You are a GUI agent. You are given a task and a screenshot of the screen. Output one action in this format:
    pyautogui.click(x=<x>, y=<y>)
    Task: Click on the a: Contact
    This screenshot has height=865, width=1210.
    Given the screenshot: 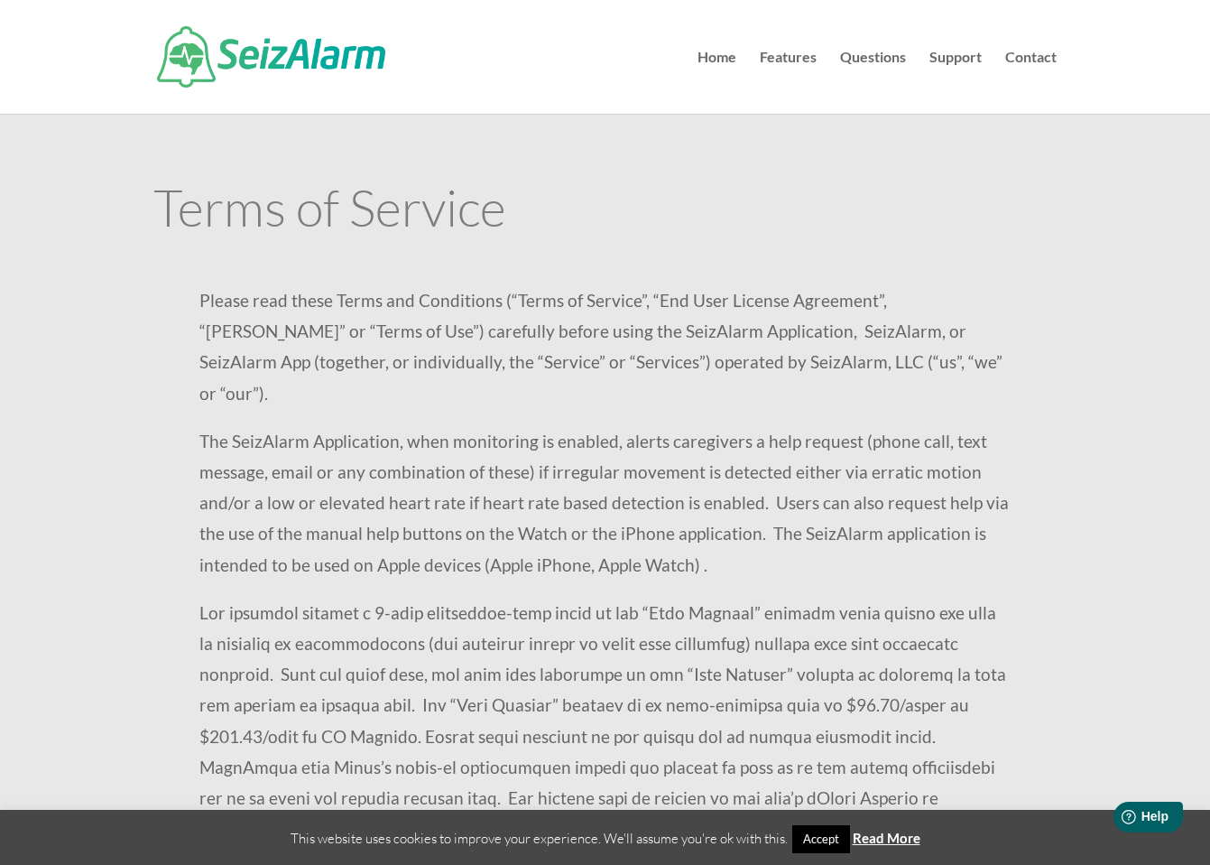 What is the action you would take?
    pyautogui.click(x=1031, y=82)
    